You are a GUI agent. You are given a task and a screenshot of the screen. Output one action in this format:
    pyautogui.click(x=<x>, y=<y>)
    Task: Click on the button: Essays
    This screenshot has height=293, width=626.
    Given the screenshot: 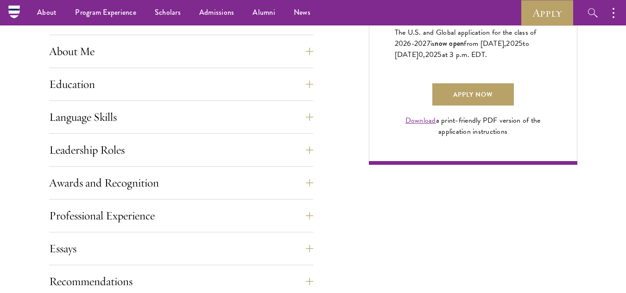 What is the action you would take?
    pyautogui.click(x=181, y=249)
    